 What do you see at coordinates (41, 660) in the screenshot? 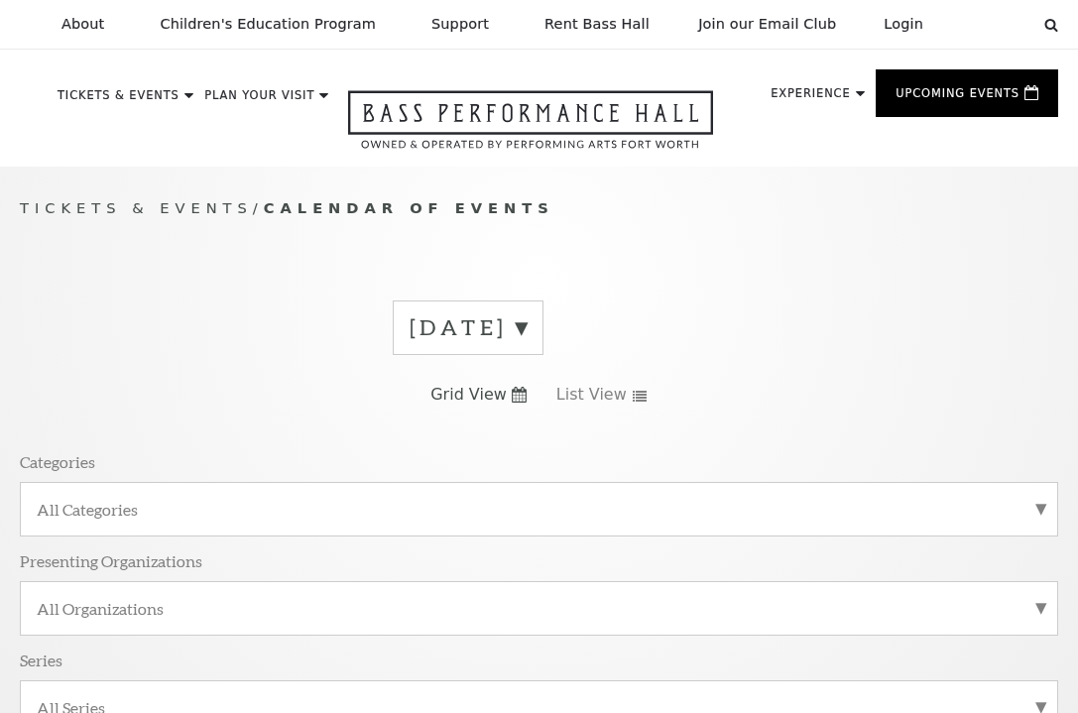
I see `p: Series` at bounding box center [41, 660].